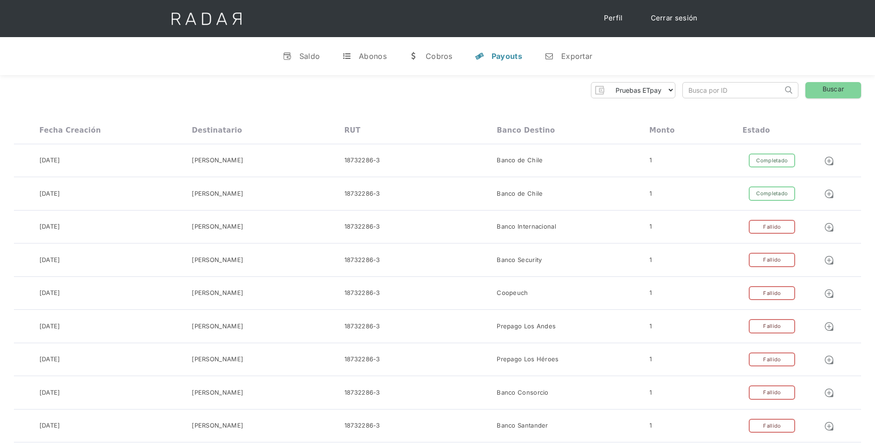  What do you see at coordinates (526, 327) in the screenshot?
I see `div: Prepago Los Andes` at bounding box center [526, 327].